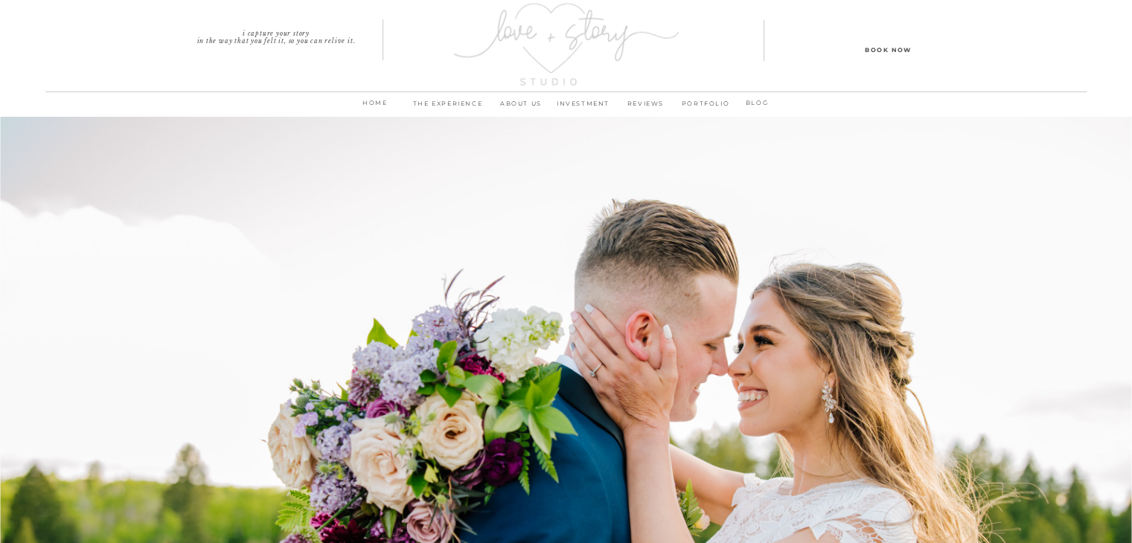 This screenshot has height=543, width=1132. What do you see at coordinates (757, 103) in the screenshot?
I see `p: BLOG` at bounding box center [757, 103].